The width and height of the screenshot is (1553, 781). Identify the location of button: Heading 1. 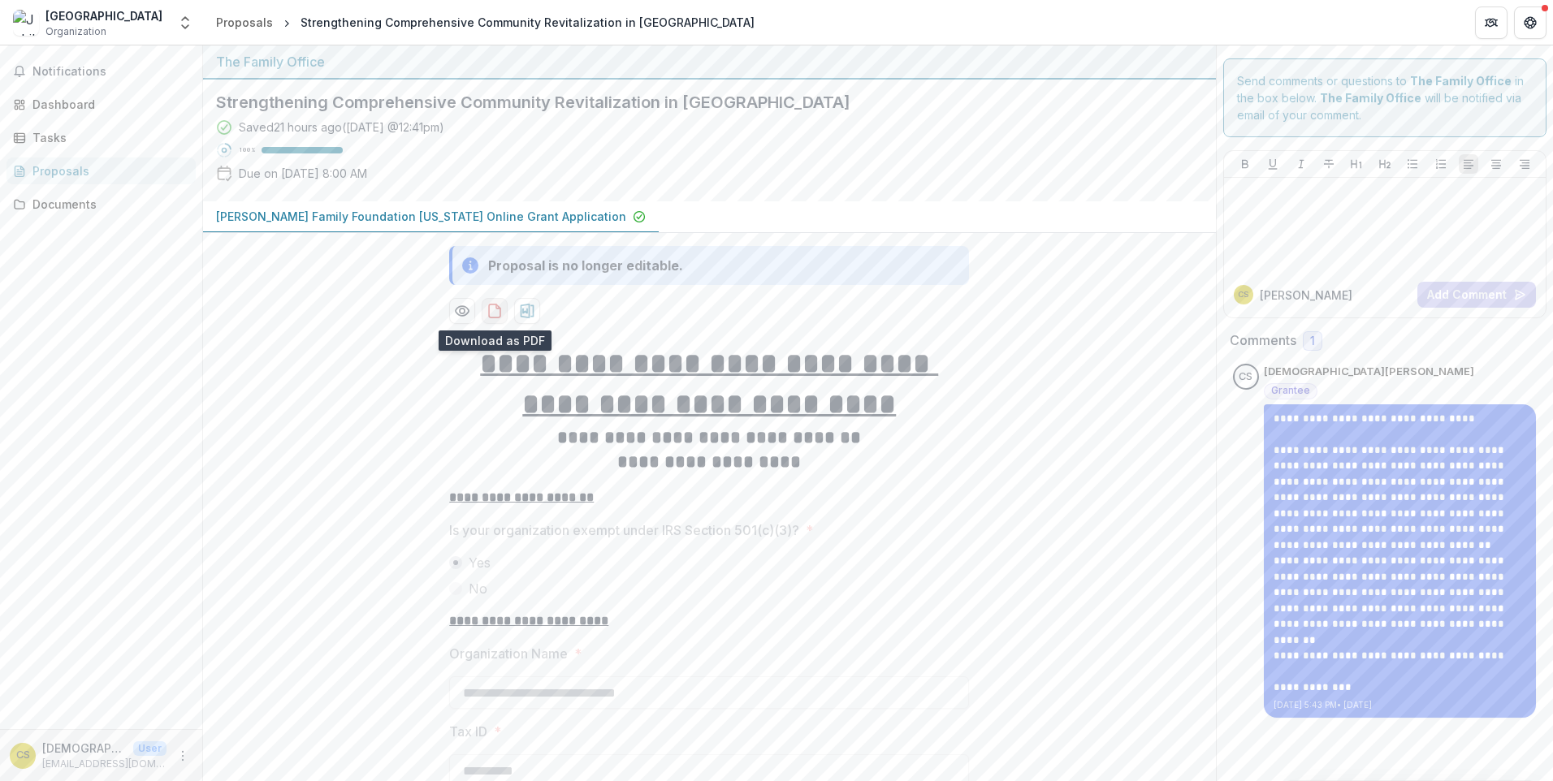
(1356, 164).